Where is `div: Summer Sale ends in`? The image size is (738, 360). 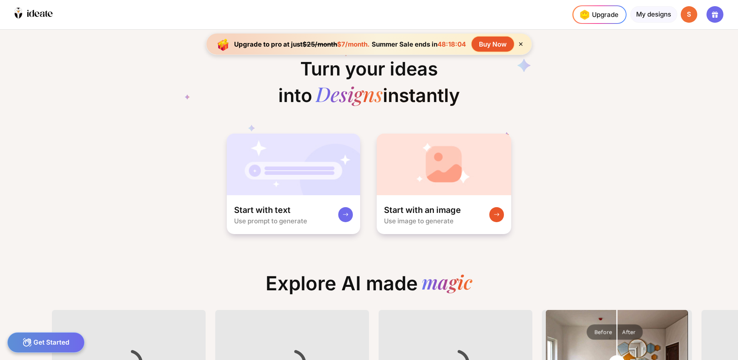 div: Summer Sale ends in is located at coordinates (419, 44).